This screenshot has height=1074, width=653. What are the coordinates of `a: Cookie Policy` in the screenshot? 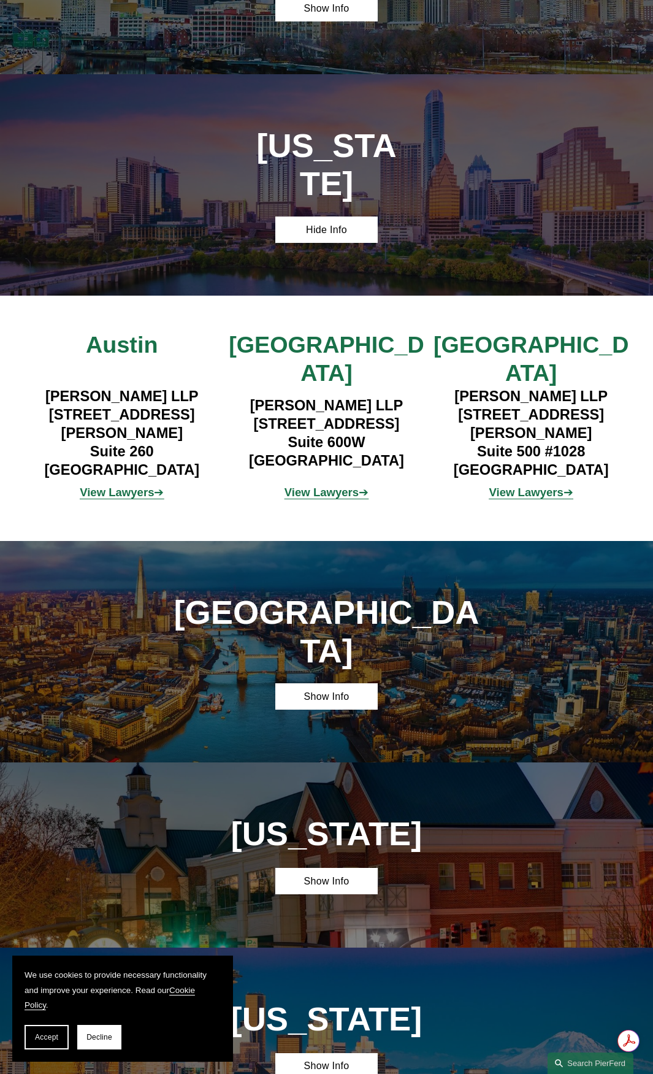 It's located at (110, 997).